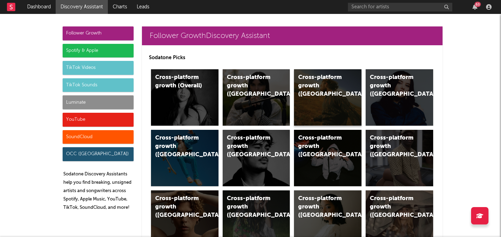 Image resolution: width=501 pixels, height=237 pixels. I want to click on p: Sodatone Discovery Assistants help you find breaking, unsigned artists and songwriters across Spo..., so click(99, 191).